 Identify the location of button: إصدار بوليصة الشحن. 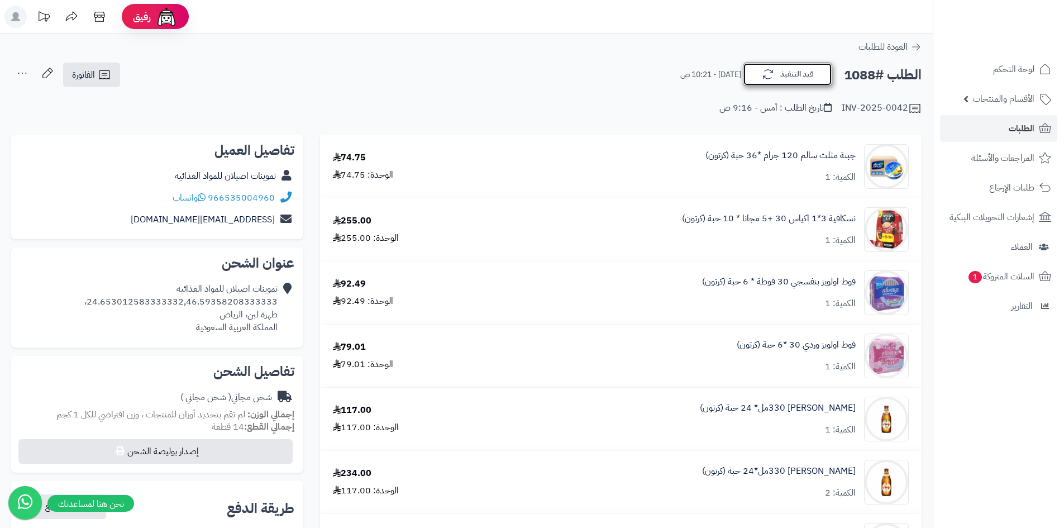
(155, 451).